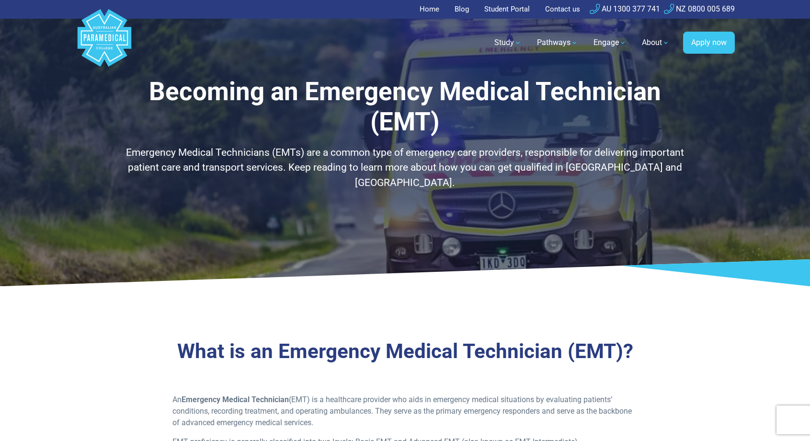  What do you see at coordinates (558, 43) in the screenshot?
I see `a: Pathways` at bounding box center [558, 43].